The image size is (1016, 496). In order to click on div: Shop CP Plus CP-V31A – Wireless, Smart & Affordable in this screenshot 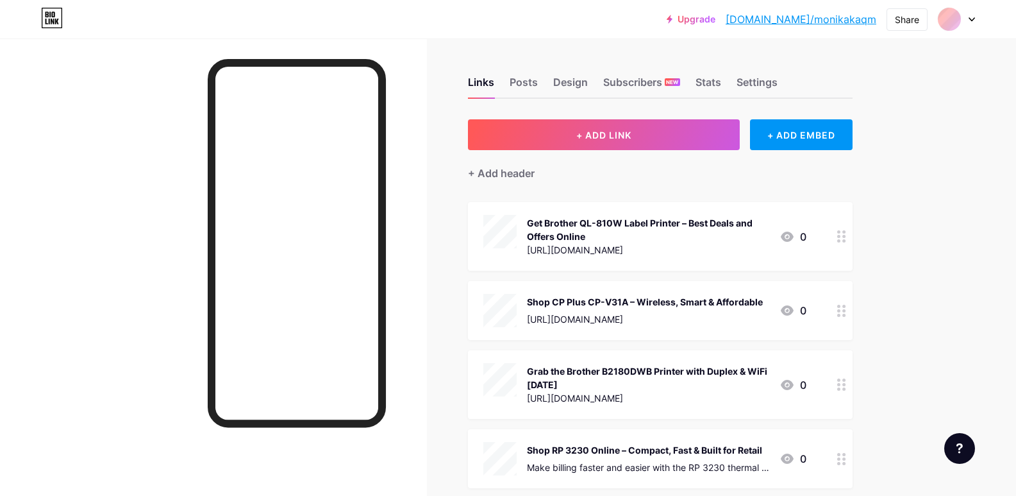, I will do `click(645, 301)`.